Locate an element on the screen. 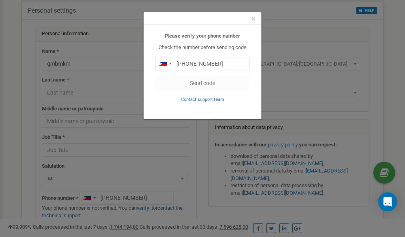  div: Open Intercom Messenger is located at coordinates (388, 202).